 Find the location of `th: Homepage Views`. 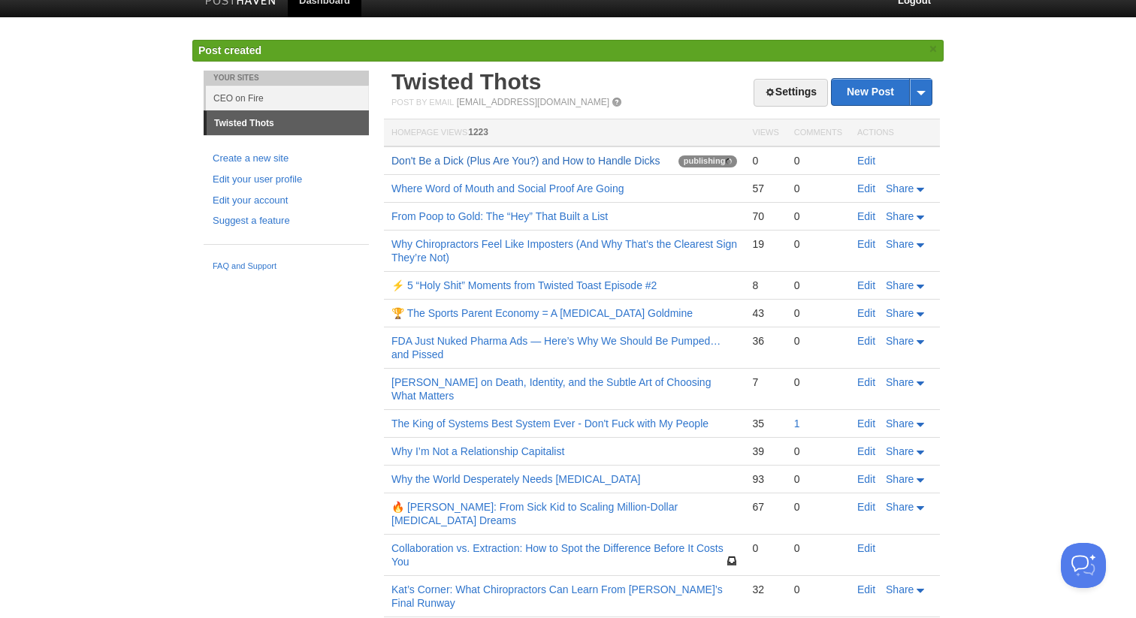

th: Homepage Views is located at coordinates (564, 133).